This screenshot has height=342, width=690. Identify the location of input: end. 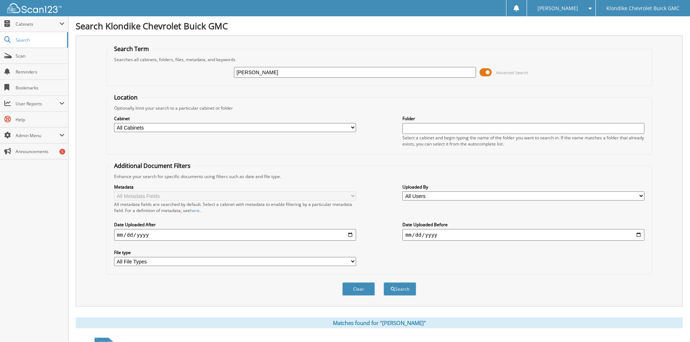
(523, 235).